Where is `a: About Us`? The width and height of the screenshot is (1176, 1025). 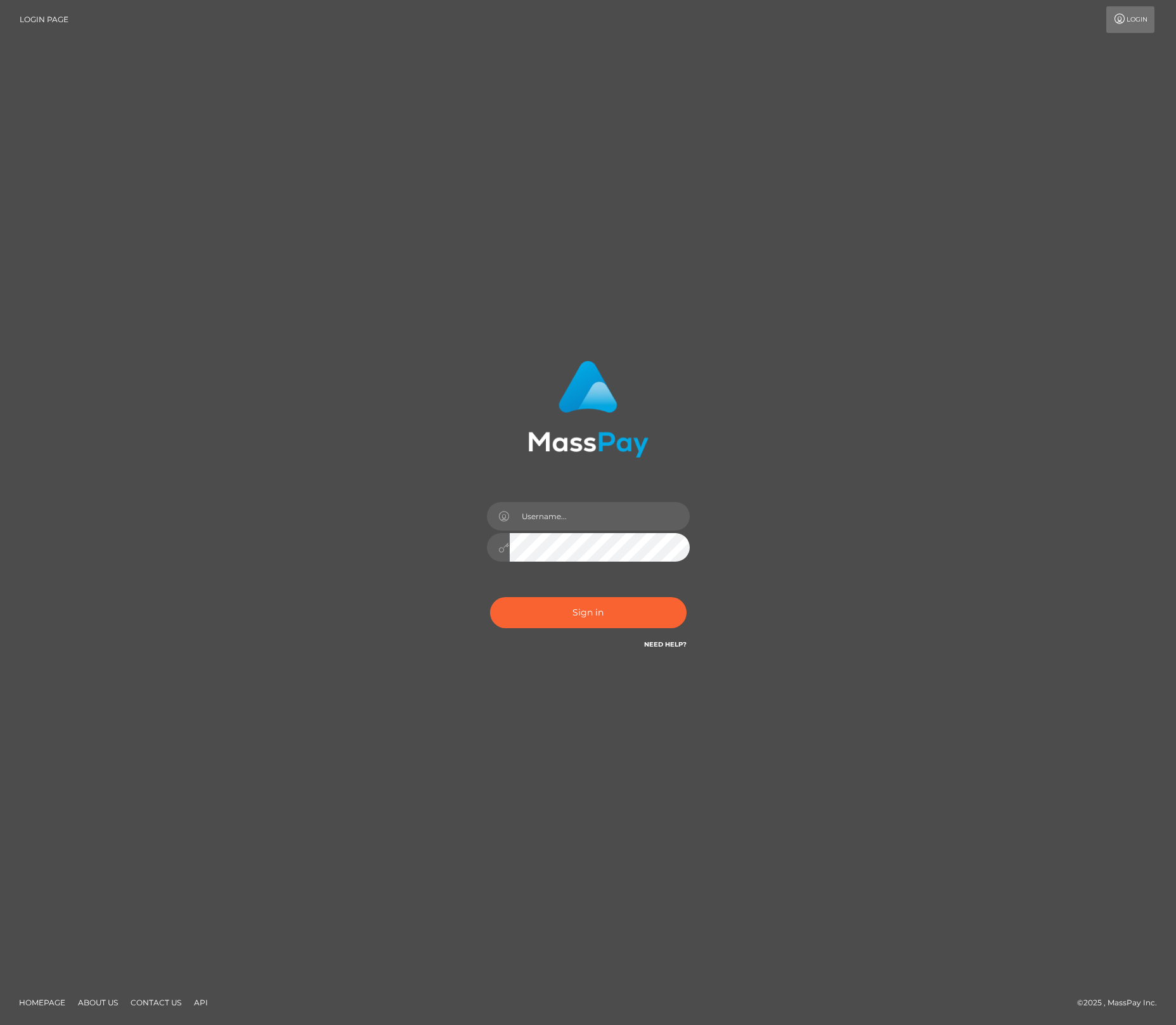 a: About Us is located at coordinates (98, 1002).